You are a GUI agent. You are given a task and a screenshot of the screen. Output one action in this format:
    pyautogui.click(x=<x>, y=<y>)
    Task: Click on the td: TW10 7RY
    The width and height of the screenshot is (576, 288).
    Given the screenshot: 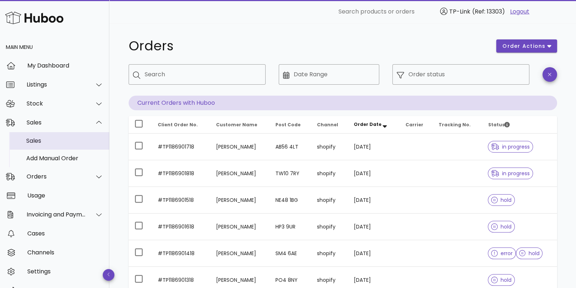 What is the action you would take?
    pyautogui.click(x=291, y=173)
    